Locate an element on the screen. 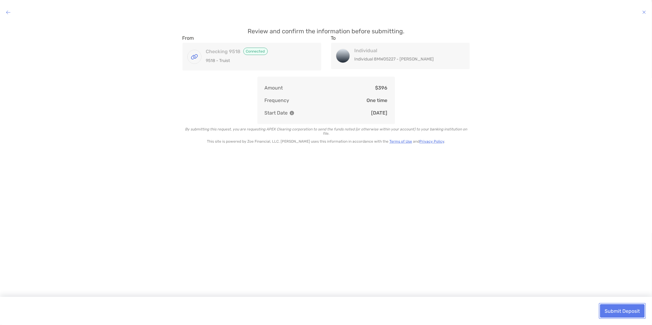  p: Frequency is located at coordinates (277, 100).